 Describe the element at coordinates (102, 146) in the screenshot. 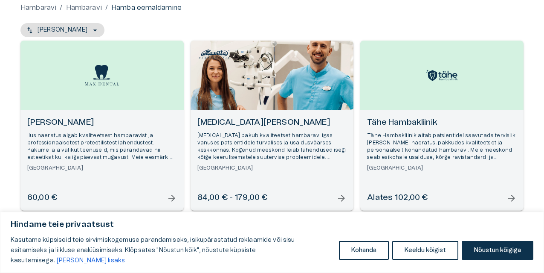

I see `p: Ilus naeratus algab kvaliteetsest hambaravist ja professionaalsetest proteetilistest lahendustest...` at that location.